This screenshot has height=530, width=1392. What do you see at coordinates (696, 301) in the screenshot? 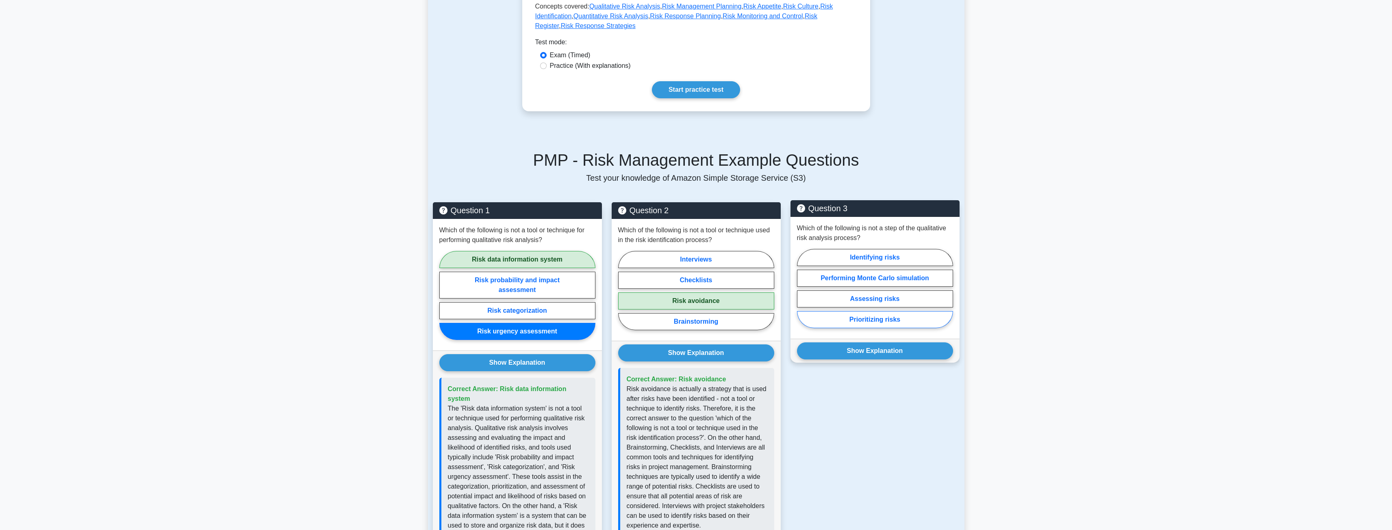
I see `label: Risk avoidance` at bounding box center [696, 301].